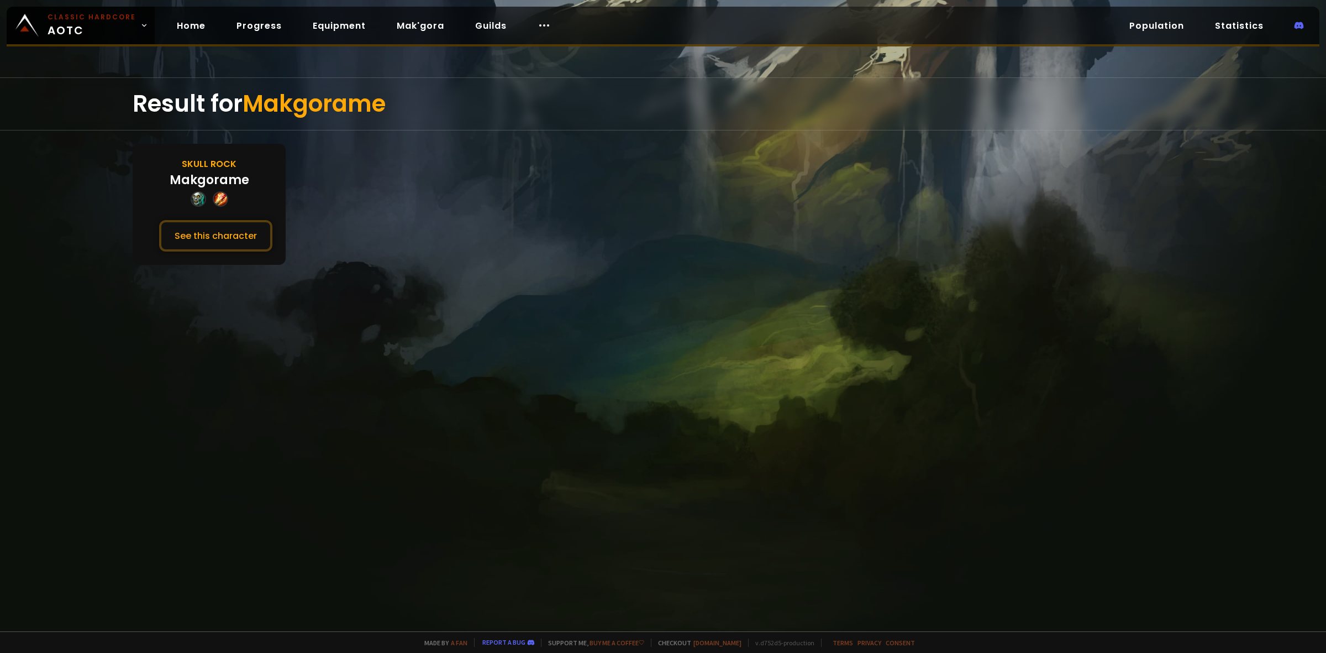 The width and height of the screenshot is (1326, 653). I want to click on a: Classic HardcoreAOTC, so click(81, 25).